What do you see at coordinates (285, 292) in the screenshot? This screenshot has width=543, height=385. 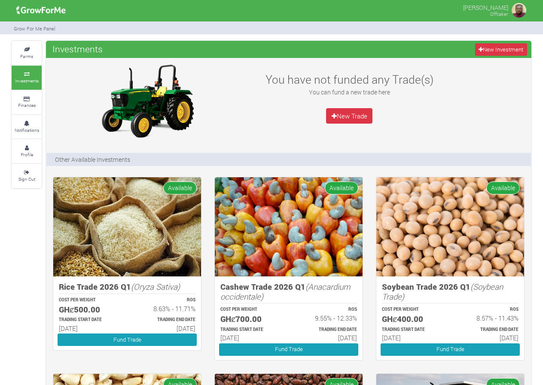 I see `i: (Anacardium occidentale)` at bounding box center [285, 292].